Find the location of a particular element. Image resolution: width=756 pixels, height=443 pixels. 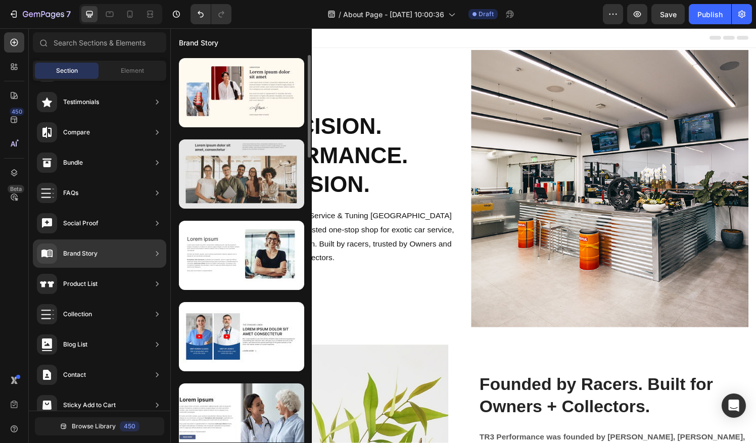

div: Compare is located at coordinates (76, 132).